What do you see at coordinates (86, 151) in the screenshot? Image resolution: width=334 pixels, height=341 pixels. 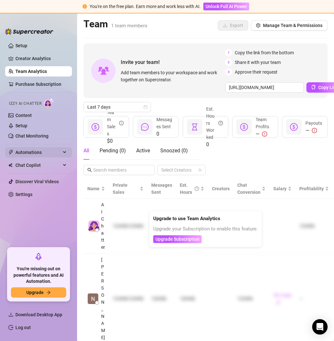 I see `div: All` at bounding box center [86, 151].